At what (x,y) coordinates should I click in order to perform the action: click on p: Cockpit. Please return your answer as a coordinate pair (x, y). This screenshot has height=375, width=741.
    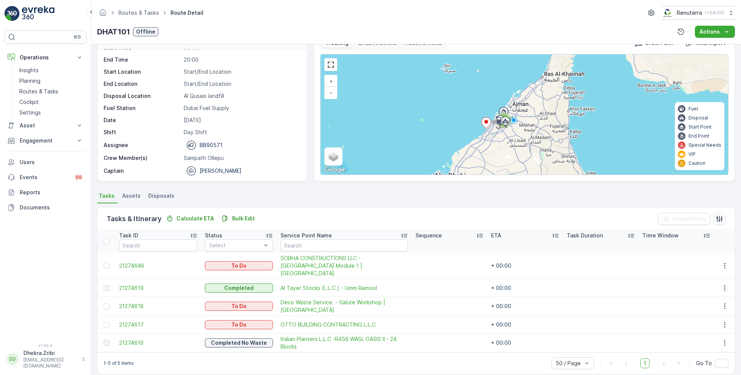
    Looking at the image, I should click on (29, 102).